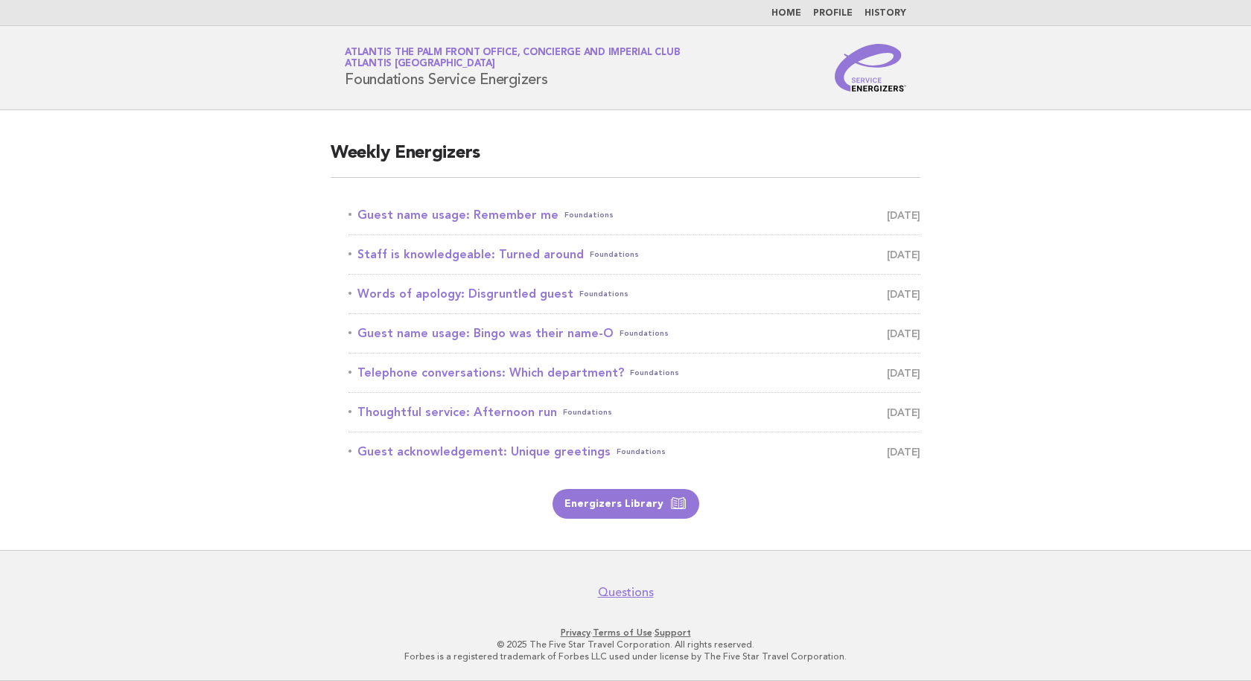 This screenshot has height=681, width=1251. What do you see at coordinates (625, 657) in the screenshot?
I see `p: Forbes is a registered trademark of Forbes LLC used under license by The Five Star Travel Corpora...` at bounding box center [625, 657].